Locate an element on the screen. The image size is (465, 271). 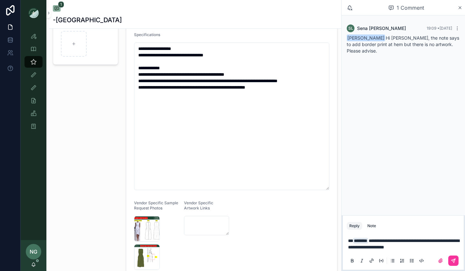
span: Specifications is located at coordinates (147, 34).